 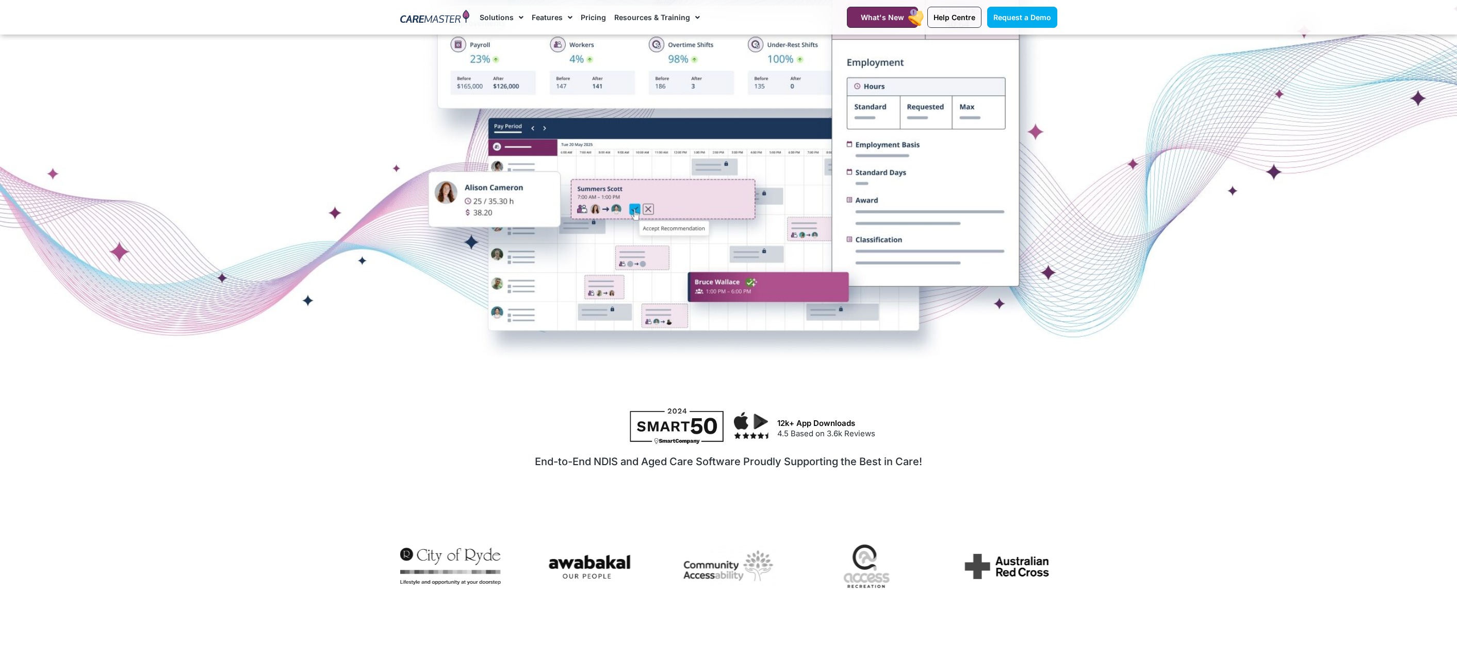 What do you see at coordinates (1022, 17) in the screenshot?
I see `a: Request a Demo` at bounding box center [1022, 17].